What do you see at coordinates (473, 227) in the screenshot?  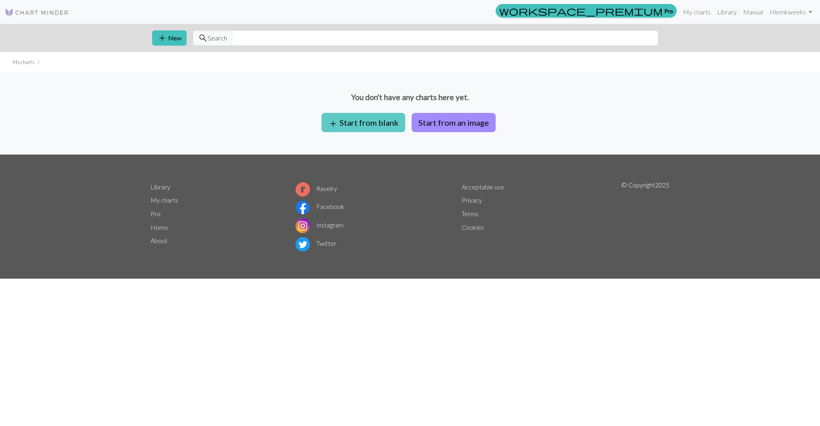 I see `a: Cookies` at bounding box center [473, 227].